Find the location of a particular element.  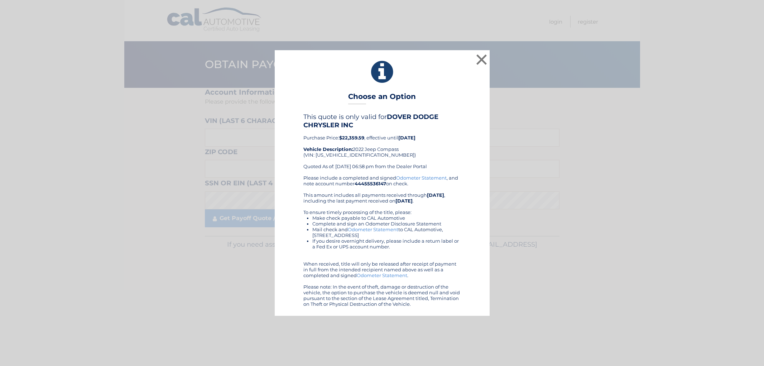

li: Complete and sign an Odometer Disclosure Statement is located at coordinates (386, 223).